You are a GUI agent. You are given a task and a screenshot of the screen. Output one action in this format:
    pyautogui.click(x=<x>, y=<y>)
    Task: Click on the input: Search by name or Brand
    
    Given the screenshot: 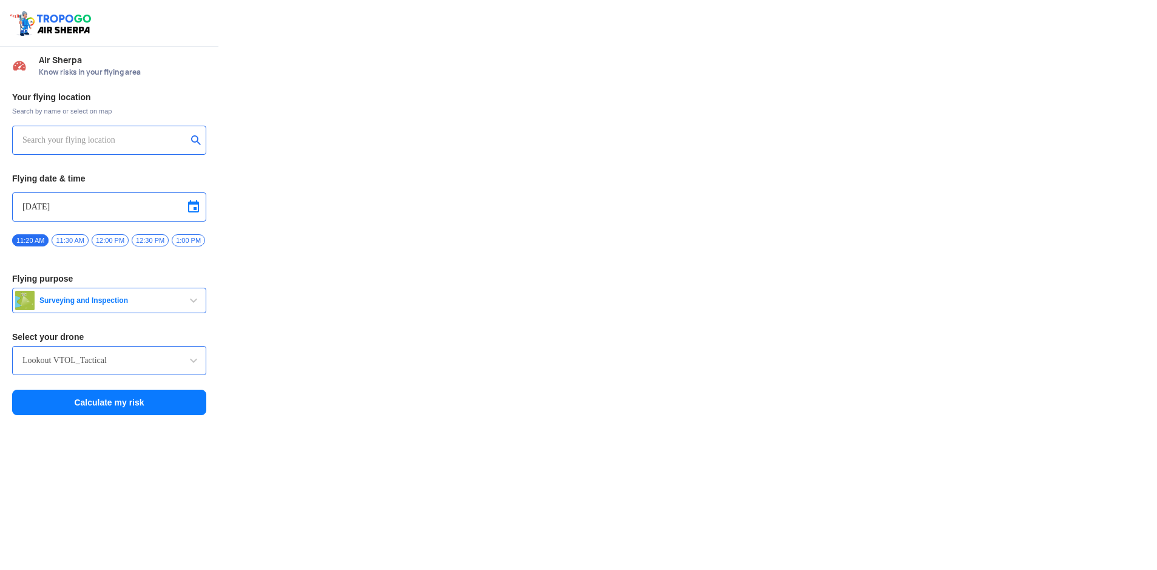 What is the action you would take?
    pyautogui.click(x=109, y=360)
    